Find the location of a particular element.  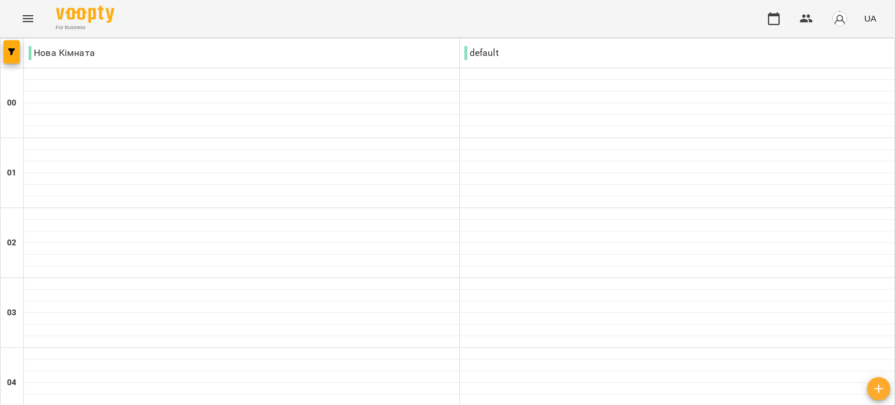

h6: 02 is located at coordinates (12, 243).